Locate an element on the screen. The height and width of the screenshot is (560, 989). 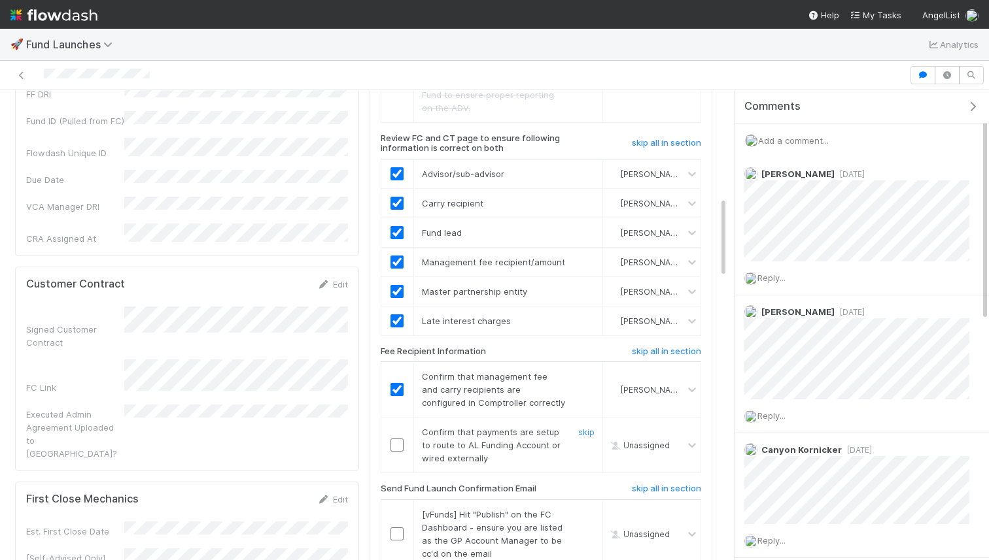
span: Late interest charges is located at coordinates (466, 321).